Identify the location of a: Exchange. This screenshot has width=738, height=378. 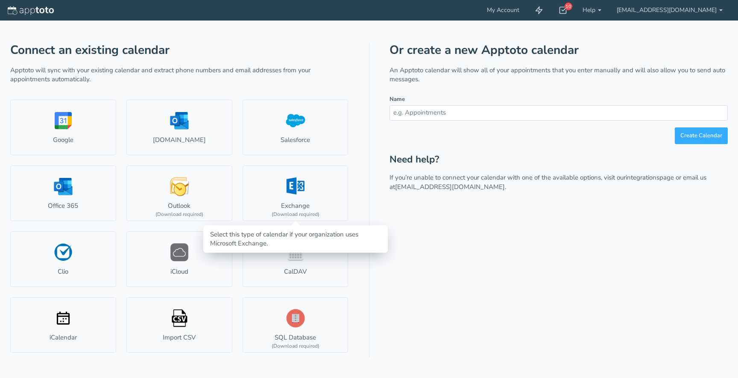
(296, 193).